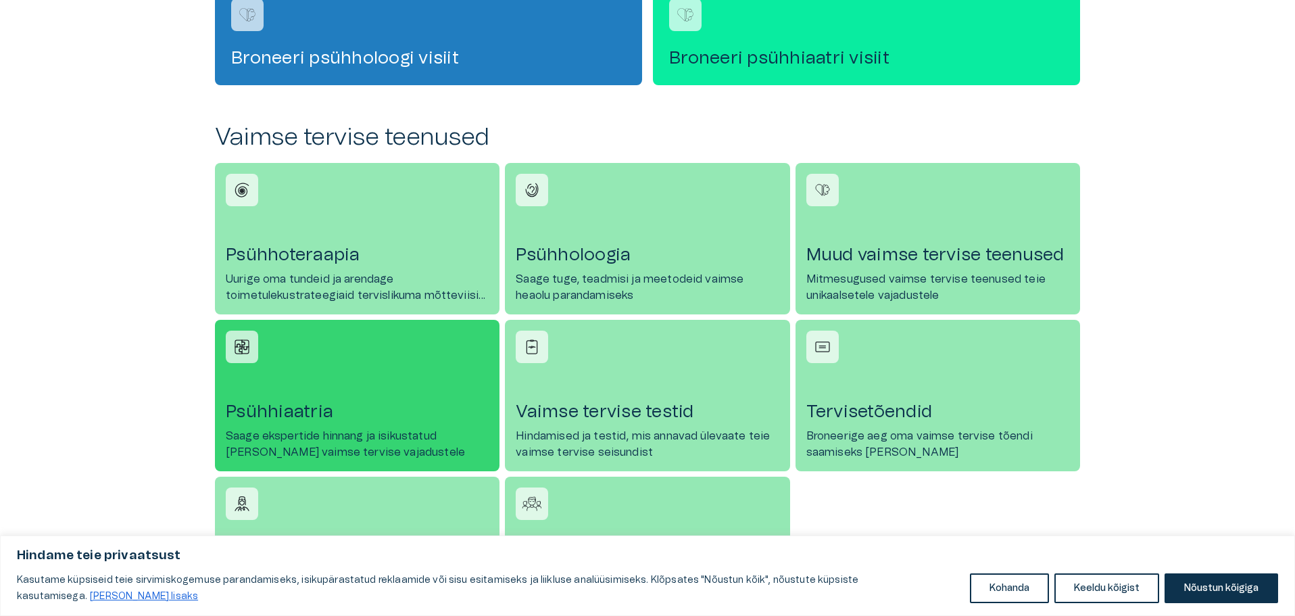  What do you see at coordinates (937, 411) in the screenshot?
I see `h4: Tervisetõendid` at bounding box center [937, 411].